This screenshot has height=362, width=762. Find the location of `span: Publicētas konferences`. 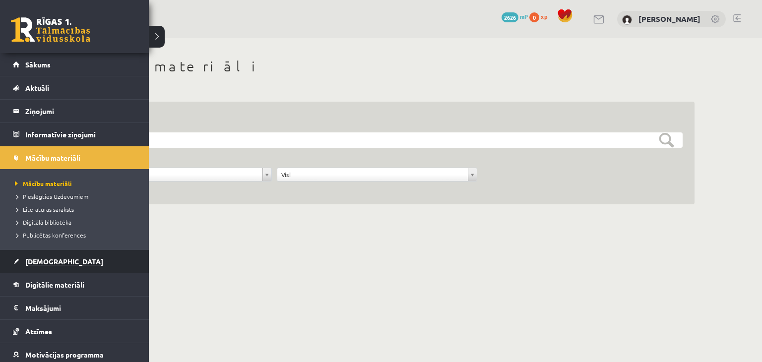

span: Publicētas konferences is located at coordinates (49, 235).